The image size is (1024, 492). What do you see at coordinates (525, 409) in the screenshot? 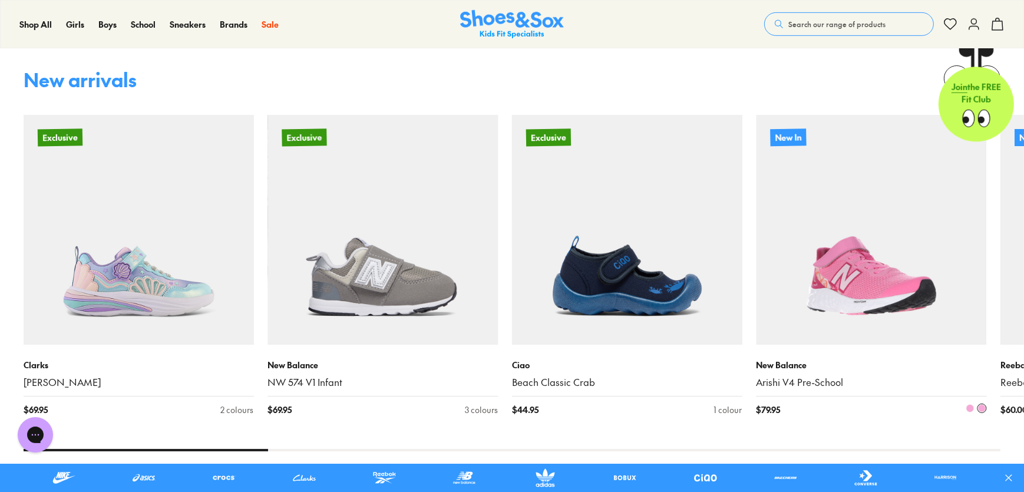
I see `span: $ 44.95` at bounding box center [525, 409].